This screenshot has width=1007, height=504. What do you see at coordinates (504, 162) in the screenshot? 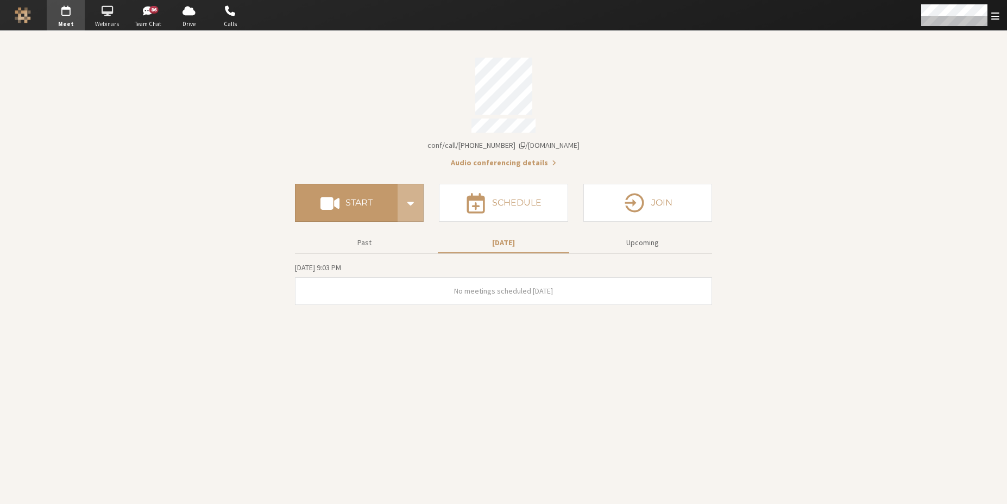
I see `button: Audio conferencing details` at bounding box center [504, 162].